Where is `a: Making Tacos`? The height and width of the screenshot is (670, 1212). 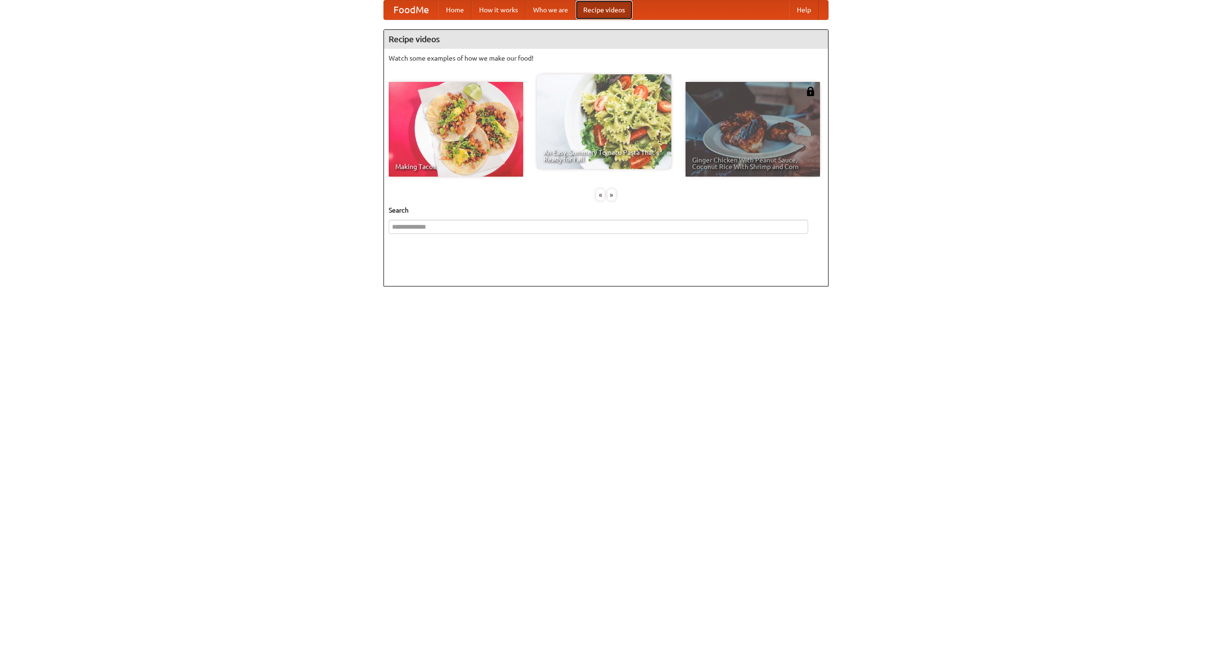 a: Making Tacos is located at coordinates (456, 129).